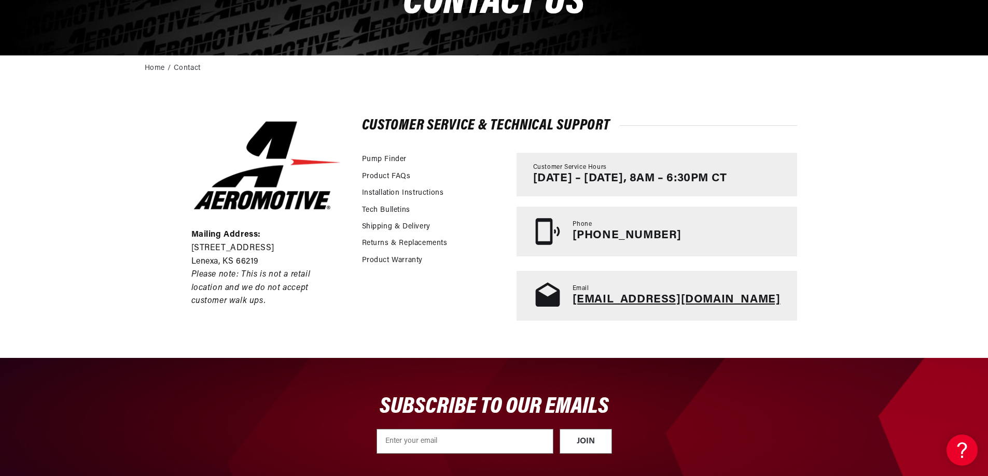  What do you see at coordinates (404, 244) in the screenshot?
I see `a: Returns & Replacements` at bounding box center [404, 244].